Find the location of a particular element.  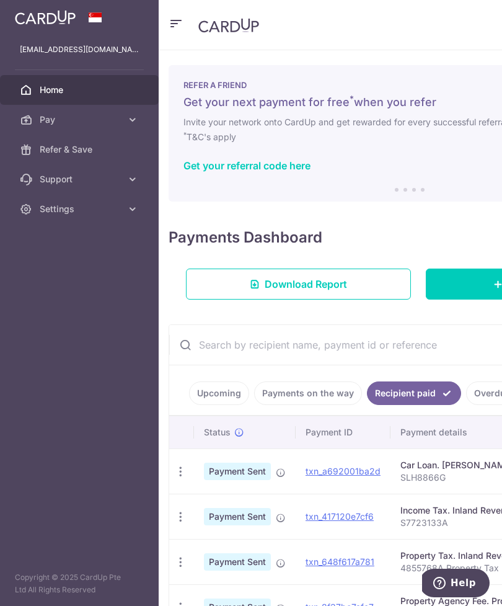

span: Help is located at coordinates (41, 14).